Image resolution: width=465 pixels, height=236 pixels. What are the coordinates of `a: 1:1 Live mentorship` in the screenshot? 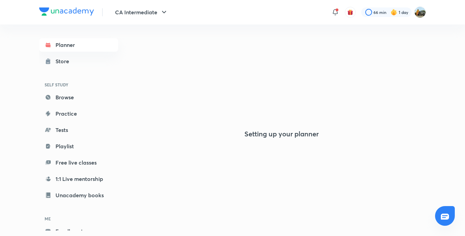 It's located at (79, 179).